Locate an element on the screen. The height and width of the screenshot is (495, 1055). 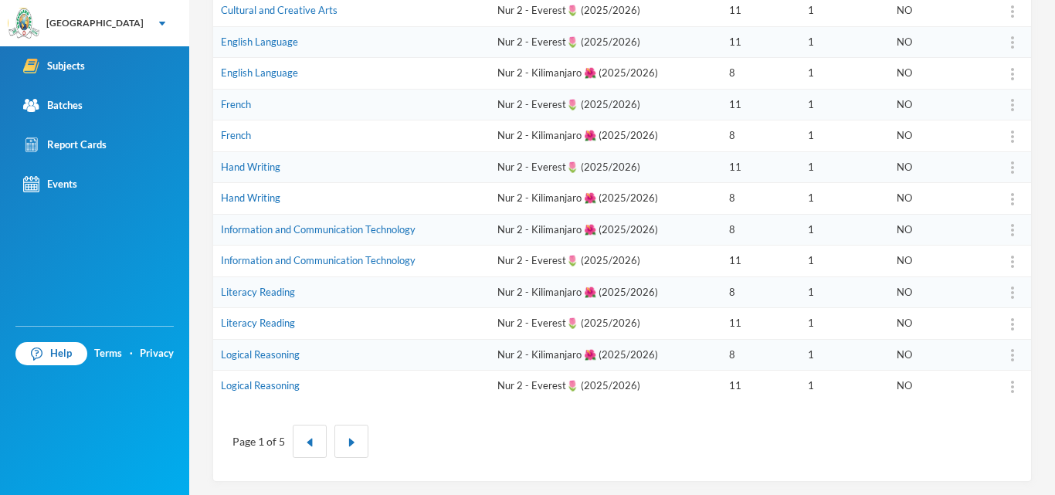
a: Help is located at coordinates (51, 354).